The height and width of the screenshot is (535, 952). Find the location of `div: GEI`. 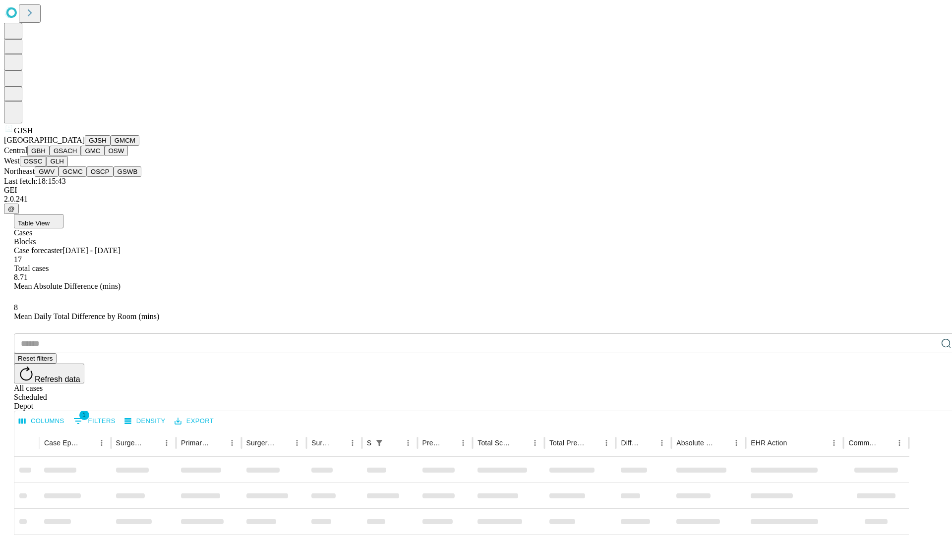

div: GEI is located at coordinates (476, 190).